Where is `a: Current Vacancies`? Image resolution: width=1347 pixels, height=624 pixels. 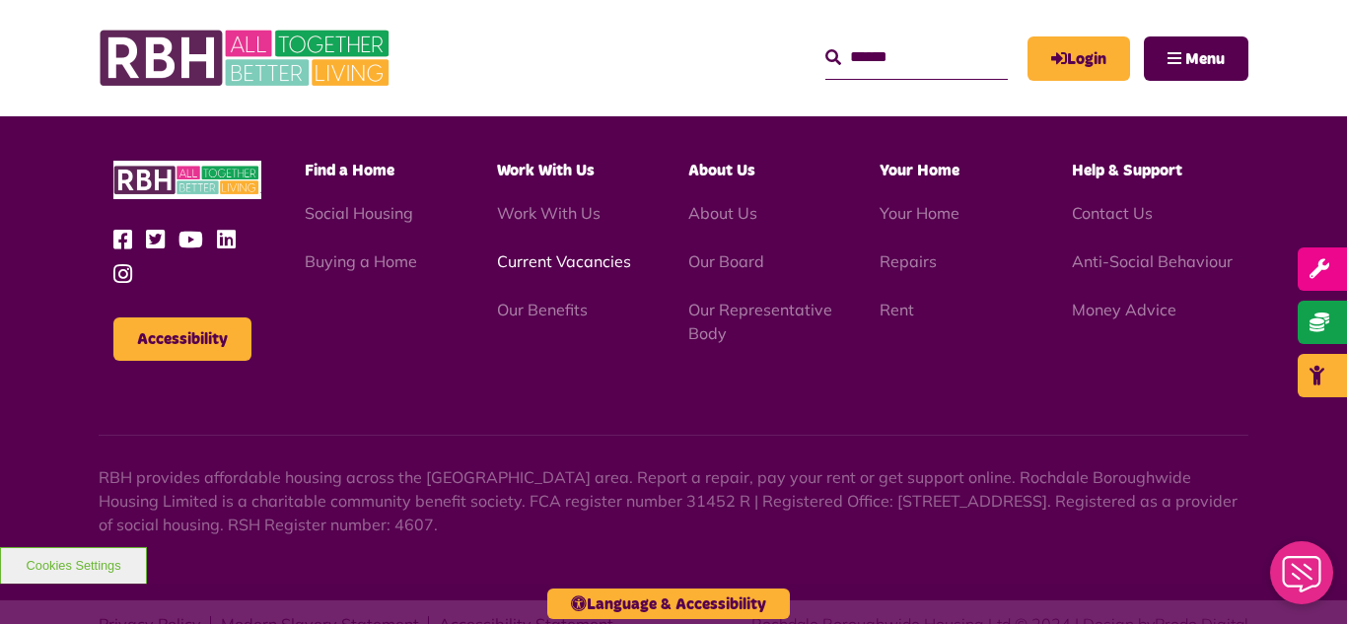 a: Current Vacancies is located at coordinates (564, 261).